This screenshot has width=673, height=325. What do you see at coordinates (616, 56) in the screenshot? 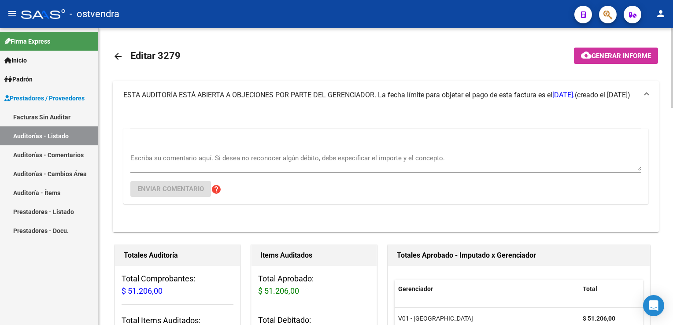
I see `button: Generar informe` at bounding box center [616, 56].